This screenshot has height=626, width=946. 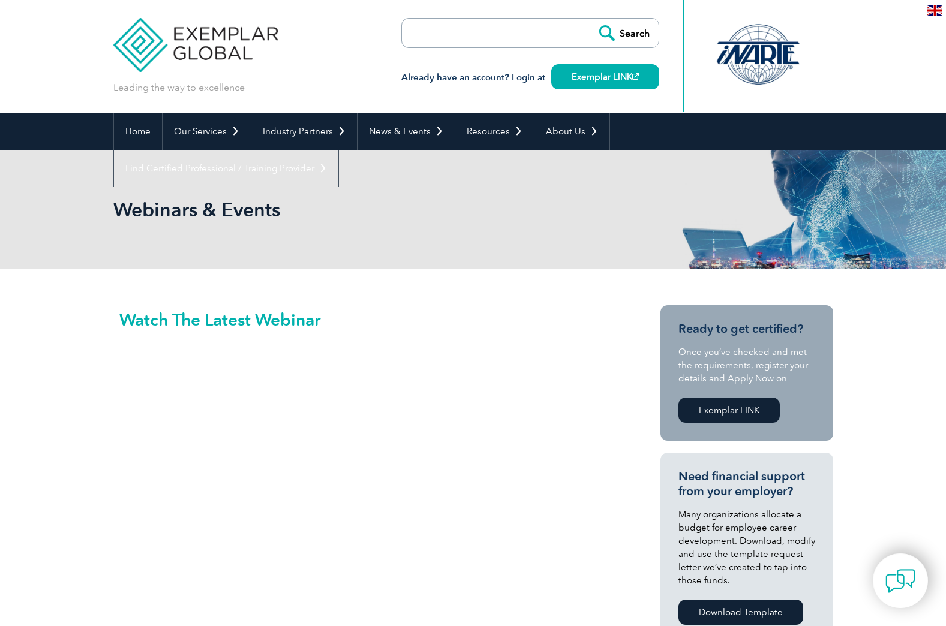 What do you see at coordinates (635, 76) in the screenshot?
I see `img: open_square.png` at bounding box center [635, 76].